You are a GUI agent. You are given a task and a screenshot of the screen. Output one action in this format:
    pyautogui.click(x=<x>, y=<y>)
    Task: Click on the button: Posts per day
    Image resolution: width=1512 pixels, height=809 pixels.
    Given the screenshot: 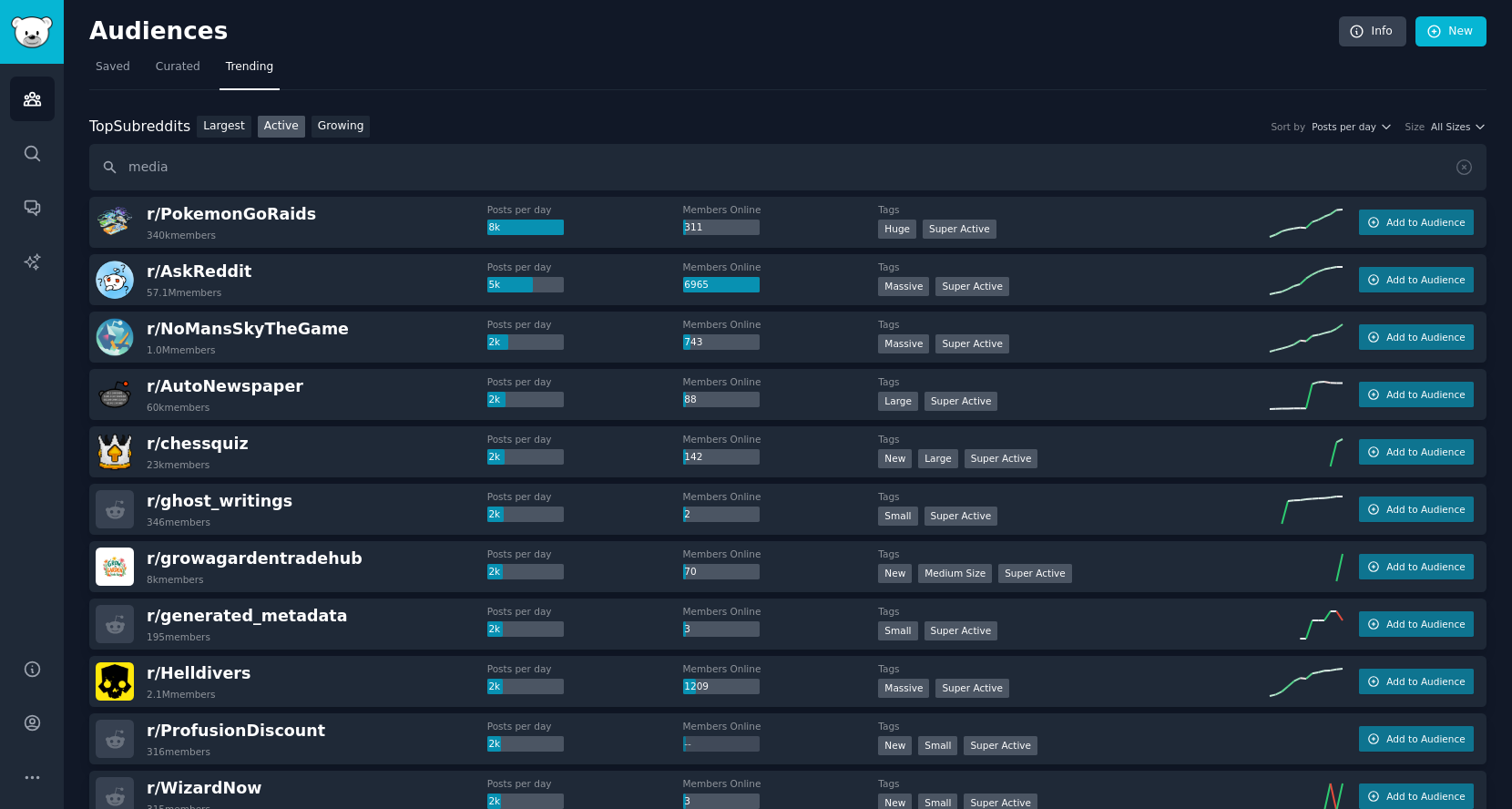 What is the action you would take?
    pyautogui.click(x=1352, y=126)
    